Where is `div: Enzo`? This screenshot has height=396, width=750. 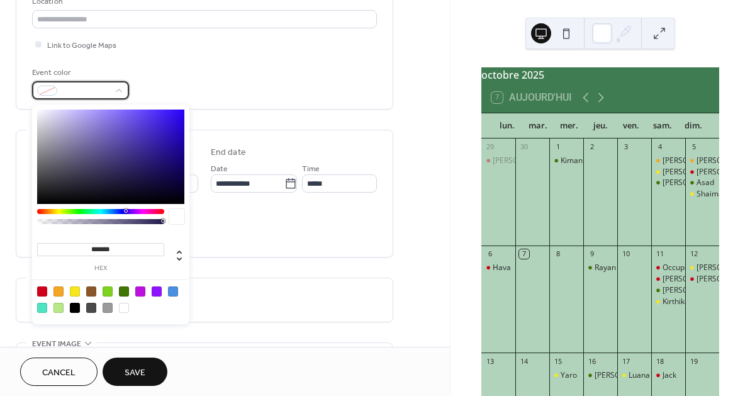 div: Enzo is located at coordinates (498, 160).